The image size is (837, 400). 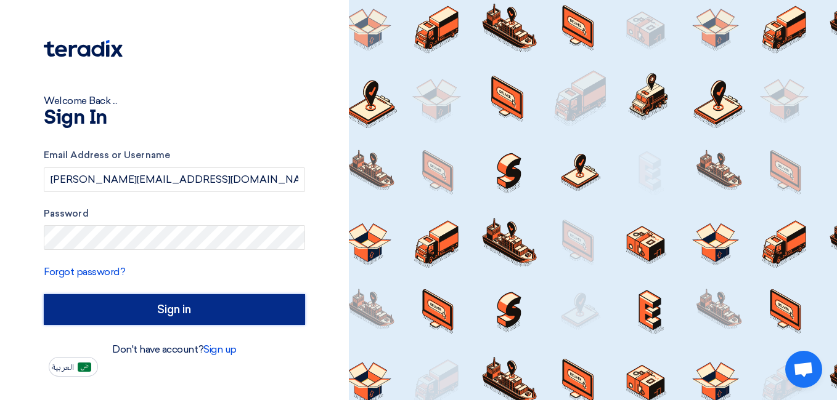 I want to click on div: Open chat, so click(x=803, y=370).